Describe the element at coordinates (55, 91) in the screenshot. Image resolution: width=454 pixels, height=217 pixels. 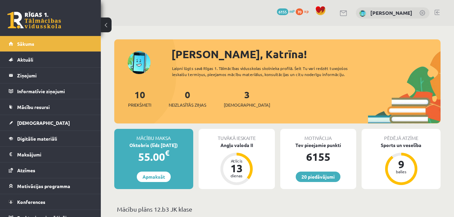
I see `legend: Informatīvie ziņojumi` at that location.